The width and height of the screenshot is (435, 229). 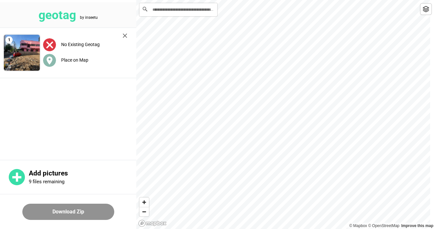 What do you see at coordinates (178, 10) in the screenshot?
I see `input: Search` at bounding box center [178, 10].